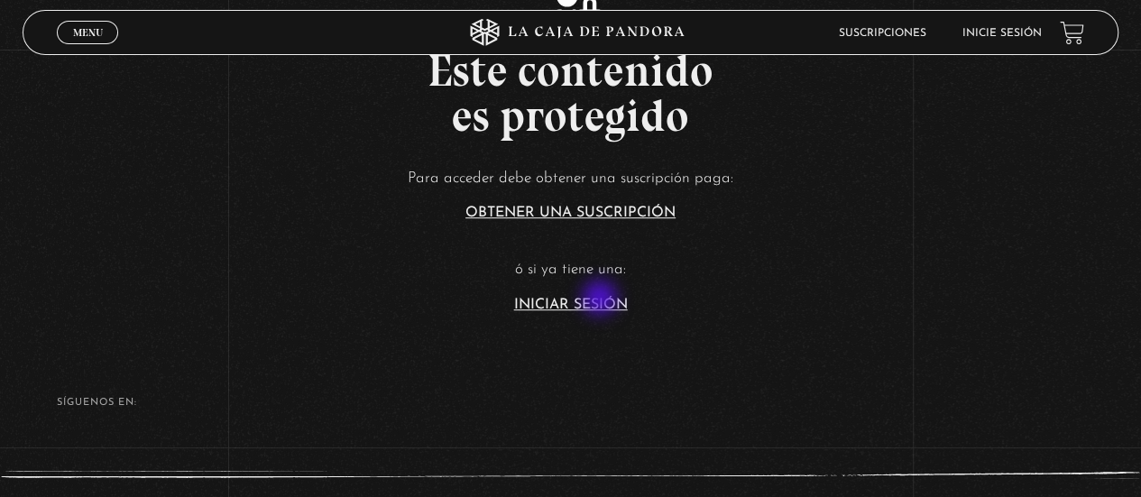 This screenshot has width=1141, height=497. Describe the element at coordinates (570, 213) in the screenshot. I see `a: Obtener una suscripción` at that location.